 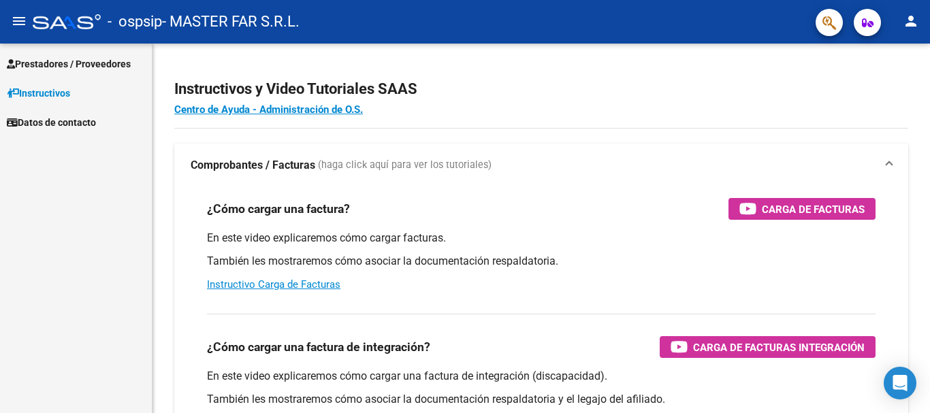 What do you see at coordinates (541, 400) in the screenshot?
I see `p: También les mostraremos cómo asociar la documentación respaldatoria y el legajo del afiliado.` at bounding box center [541, 400].